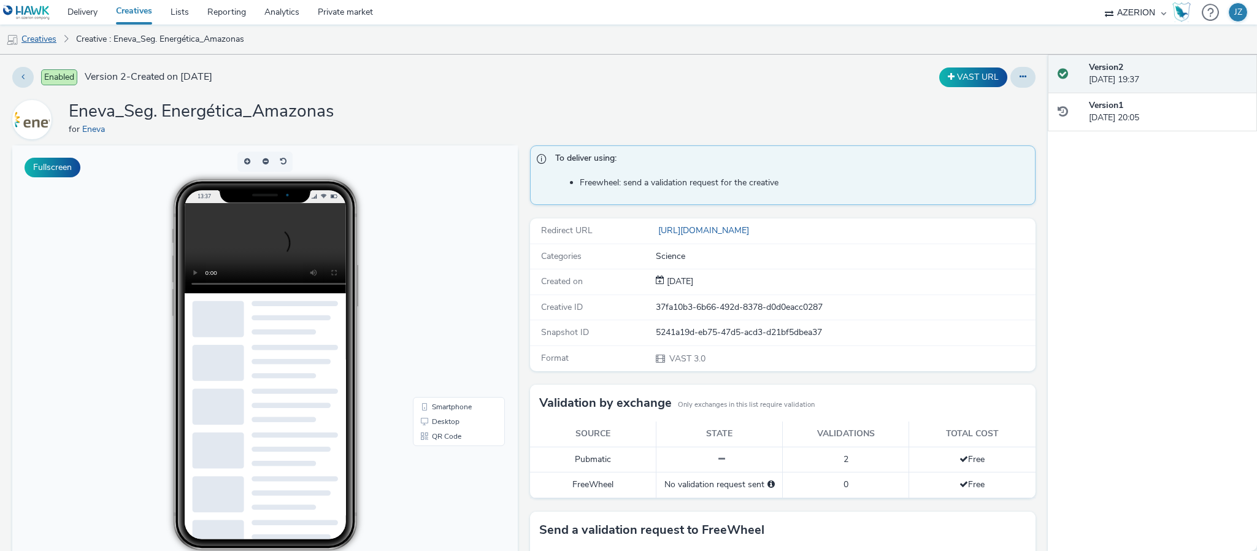 This screenshot has height=551, width=1257. Describe the element at coordinates (605, 403) in the screenshot. I see `h3: Validation by exchange` at that location.